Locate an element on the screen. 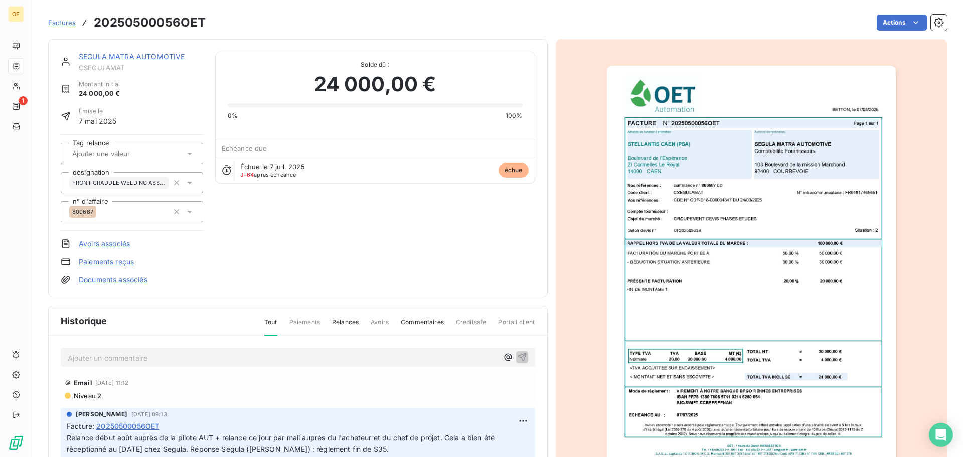 Image resolution: width=963 pixels, height=457 pixels. div: OE is located at coordinates (16, 14).